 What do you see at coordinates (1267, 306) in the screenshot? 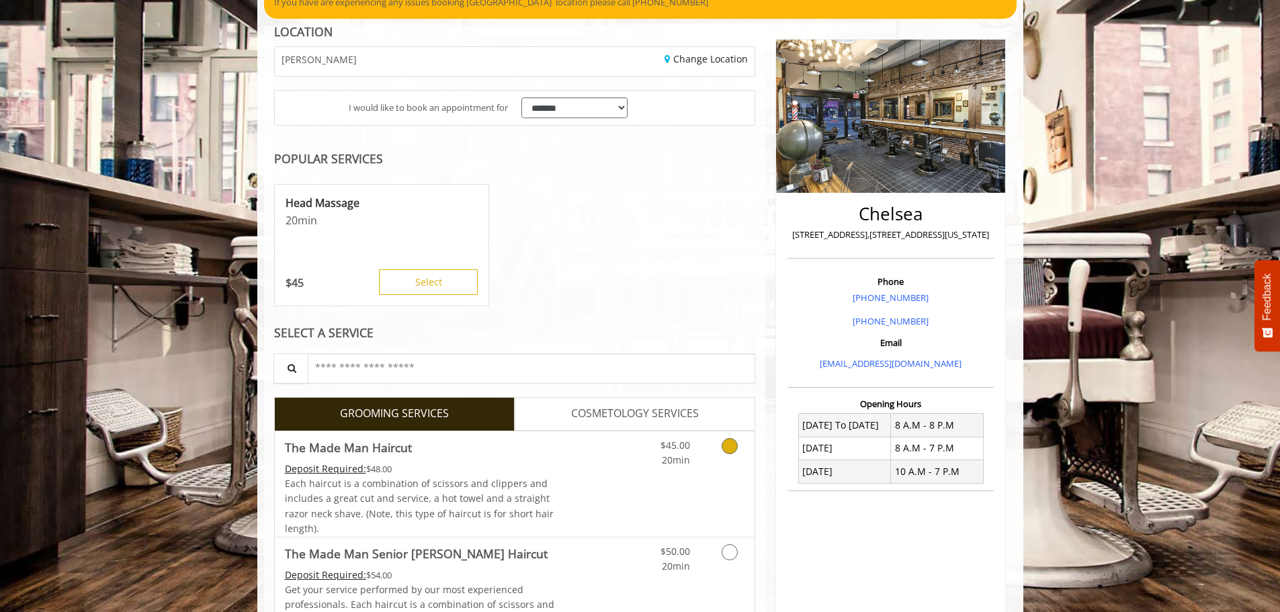
I see `button: Feedback - Show survey` at bounding box center [1267, 306].